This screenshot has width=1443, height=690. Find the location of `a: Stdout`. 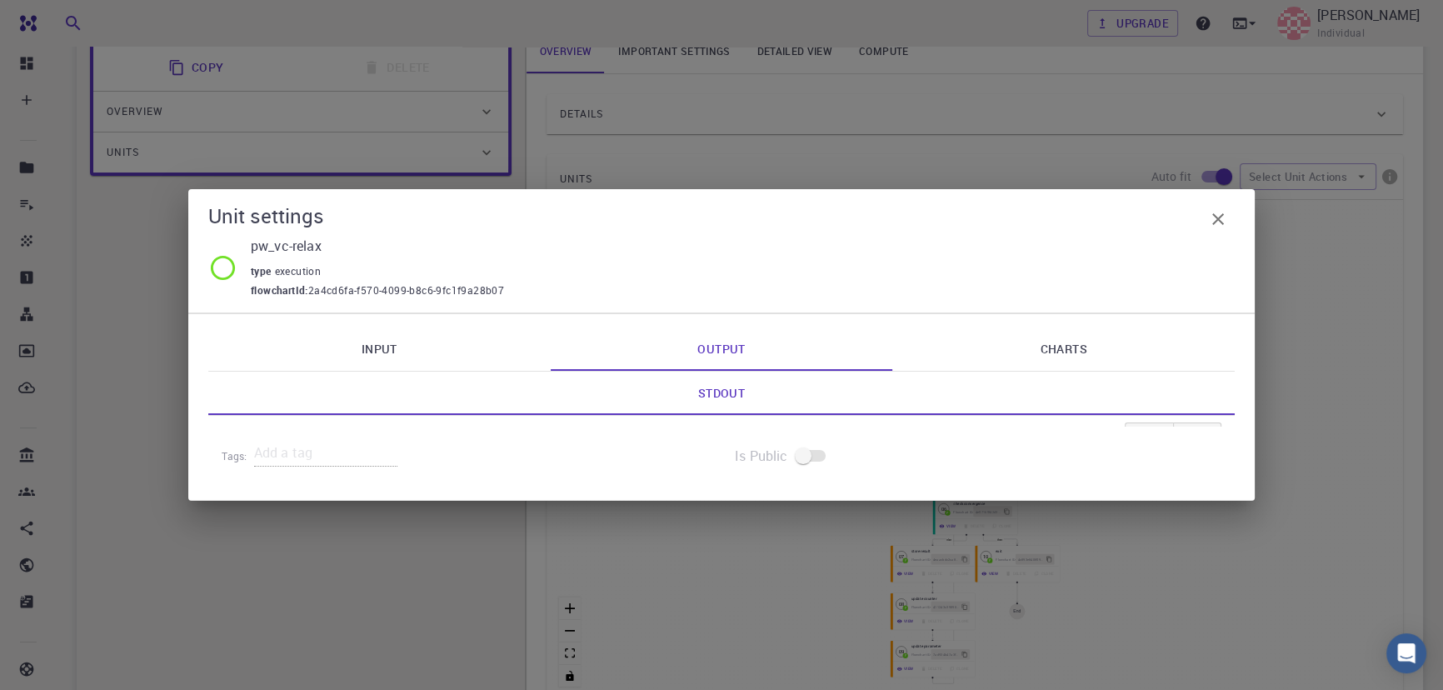

a: Stdout is located at coordinates (722, 393).